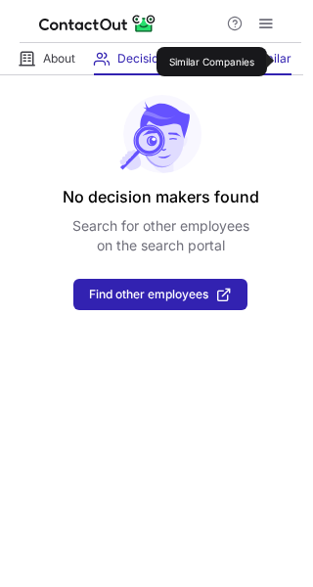 The image size is (313, 587). Describe the element at coordinates (160, 134) in the screenshot. I see `img: No leads found` at that location.